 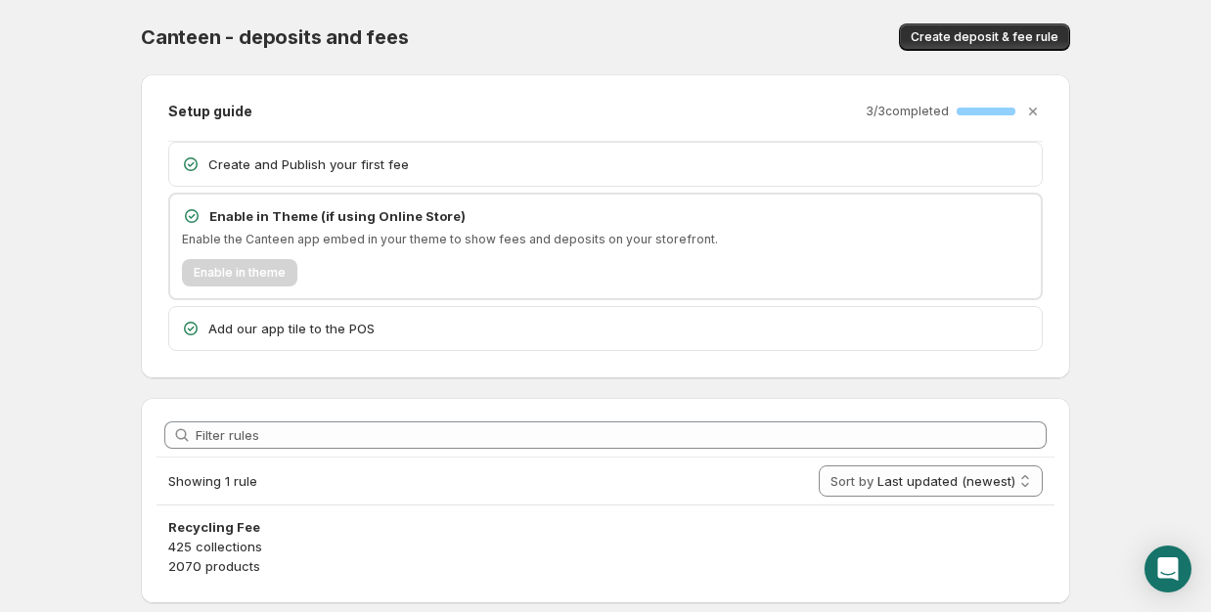 What do you see at coordinates (212, 481) in the screenshot?
I see `span: Showing 1 rule` at bounding box center [212, 481].